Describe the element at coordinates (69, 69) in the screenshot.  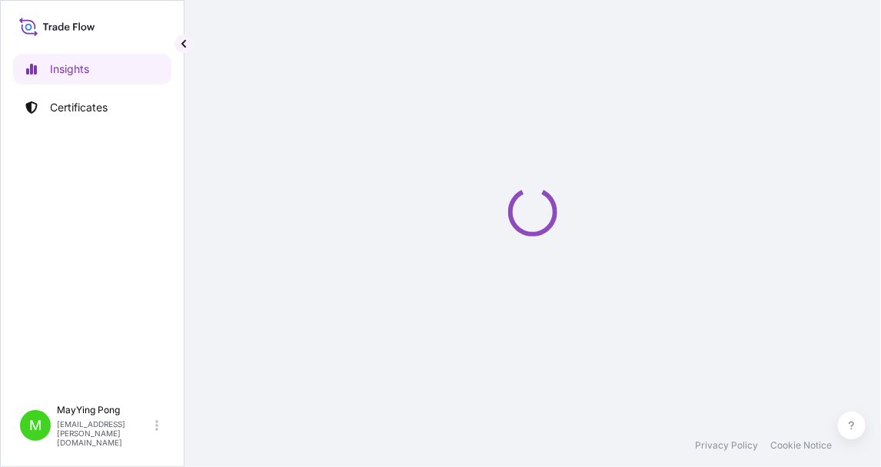
I see `p: Insights` at that location.